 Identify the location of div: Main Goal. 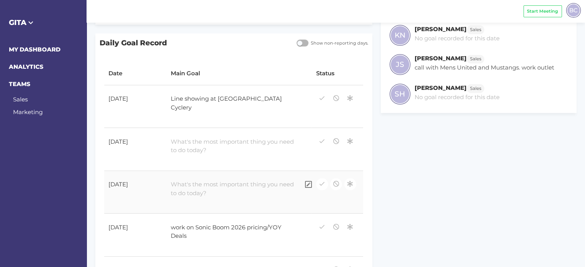
(239, 74).